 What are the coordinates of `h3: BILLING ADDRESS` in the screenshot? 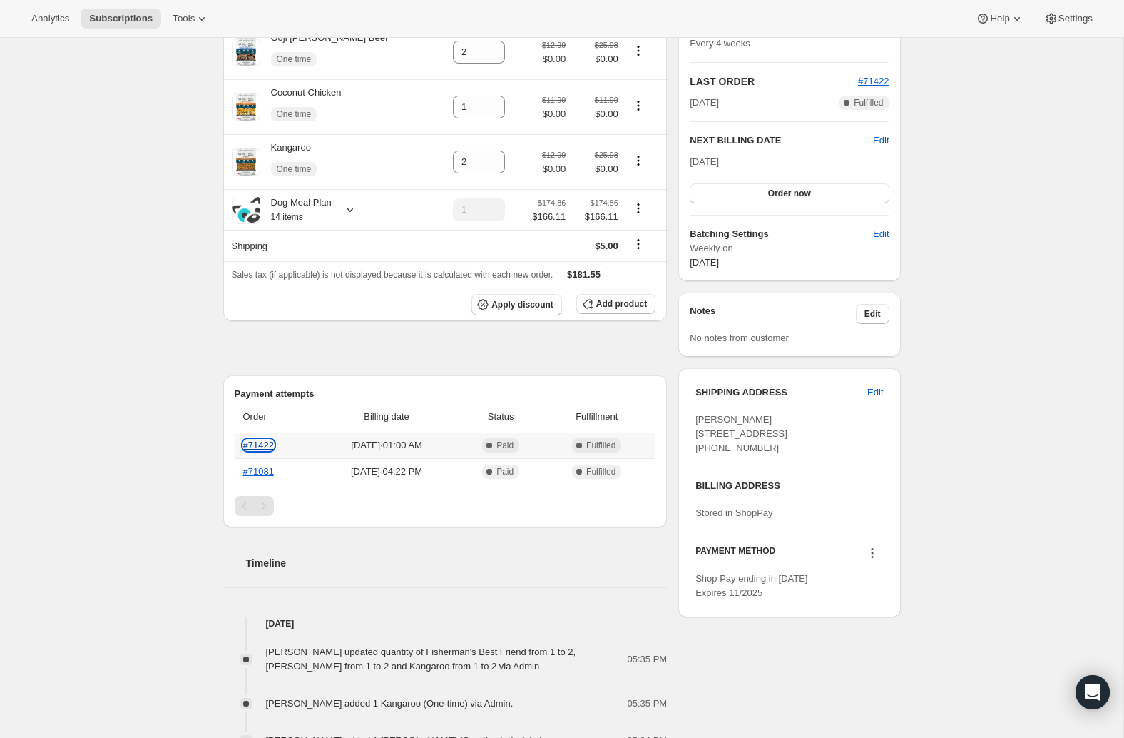 It's located at (789, 486).